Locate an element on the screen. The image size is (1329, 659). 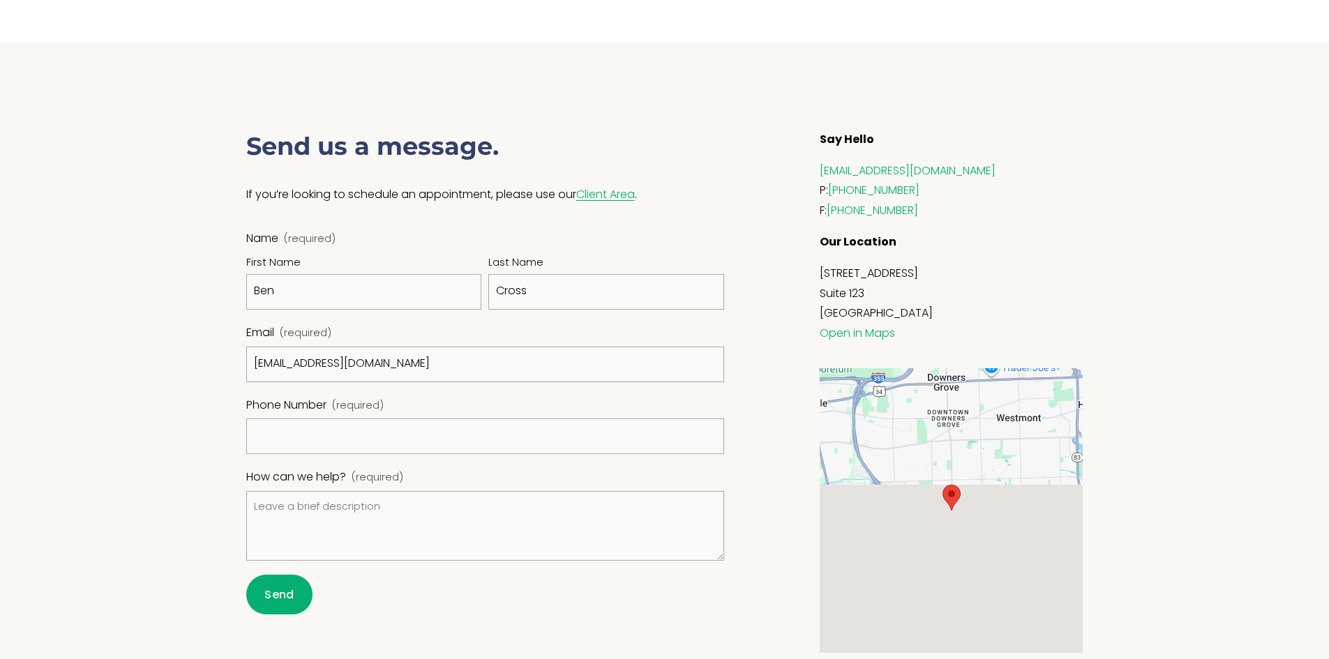
span: Name is located at coordinates (262, 239).